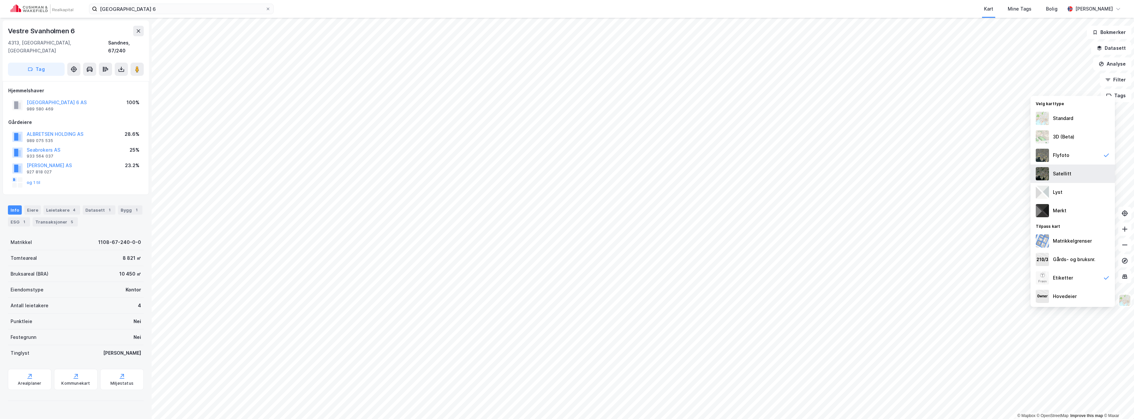 The width and height of the screenshot is (1134, 419). I want to click on div: 989 580 469, so click(40, 109).